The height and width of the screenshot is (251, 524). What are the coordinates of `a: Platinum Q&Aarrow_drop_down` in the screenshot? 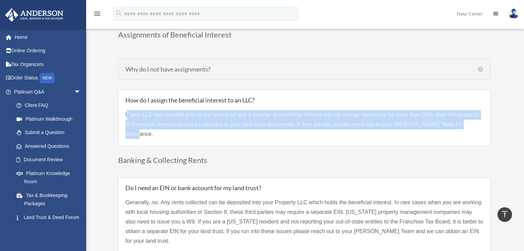 It's located at (48, 92).